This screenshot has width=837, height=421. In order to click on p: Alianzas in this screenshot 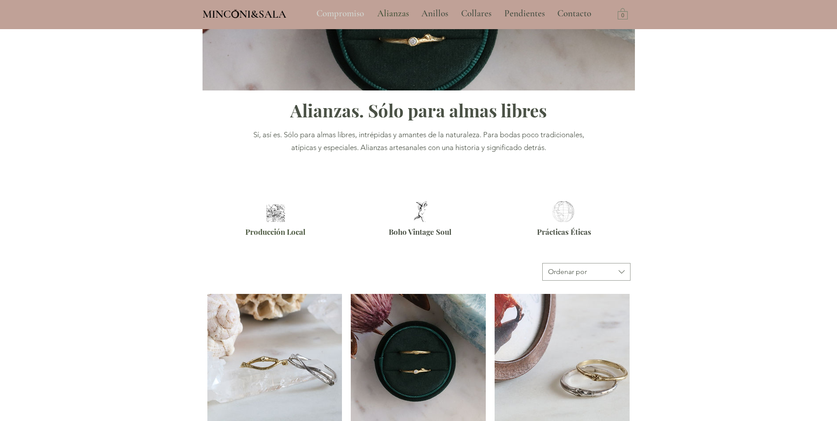, I will do `click(393, 14)`.